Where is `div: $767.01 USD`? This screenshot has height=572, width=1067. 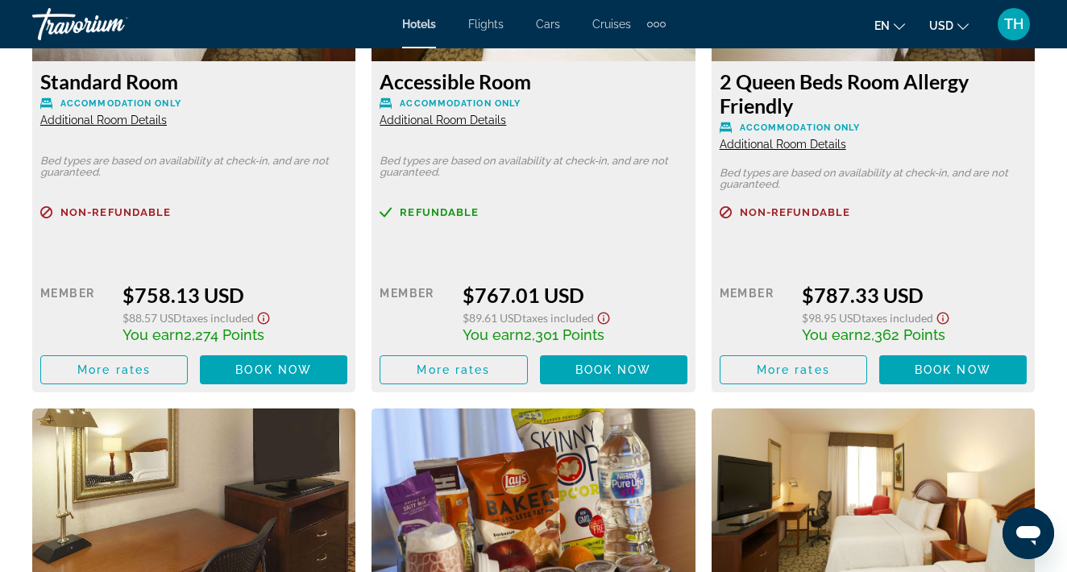 div: $767.01 USD is located at coordinates (575, 295).